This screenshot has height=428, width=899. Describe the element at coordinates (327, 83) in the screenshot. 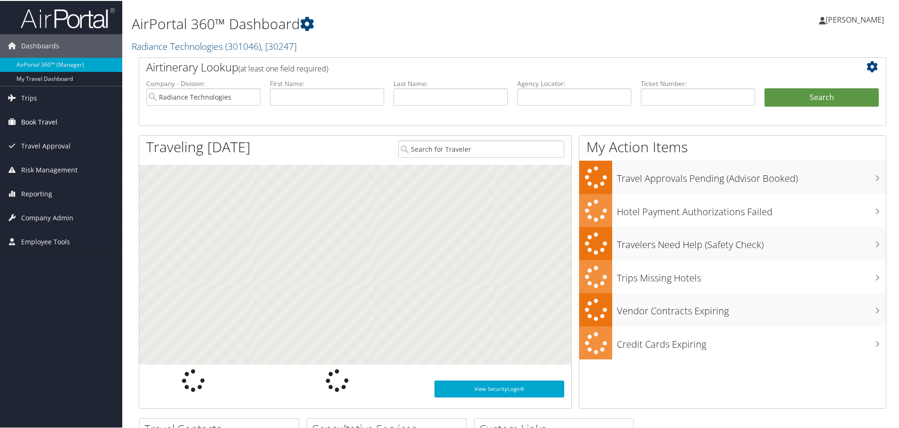

I see `label: First Name:` at that location.